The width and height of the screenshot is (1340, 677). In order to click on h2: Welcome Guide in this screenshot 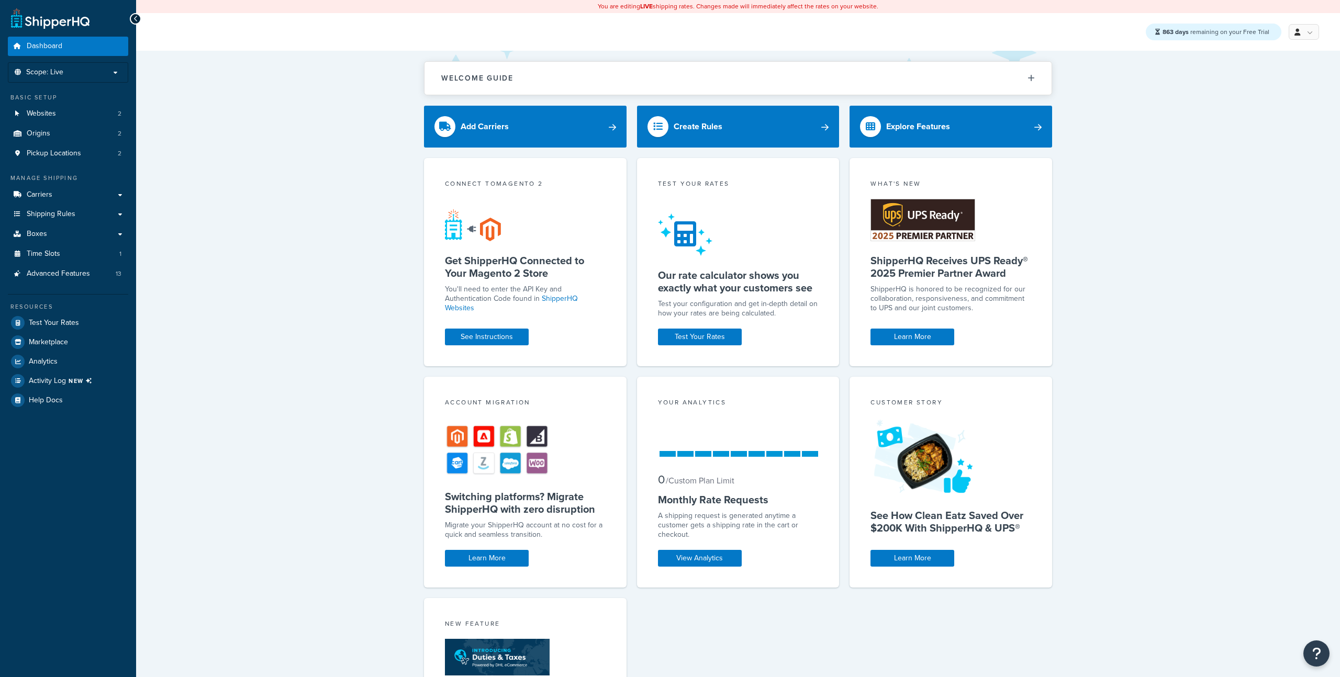, I will do `click(477, 78)`.